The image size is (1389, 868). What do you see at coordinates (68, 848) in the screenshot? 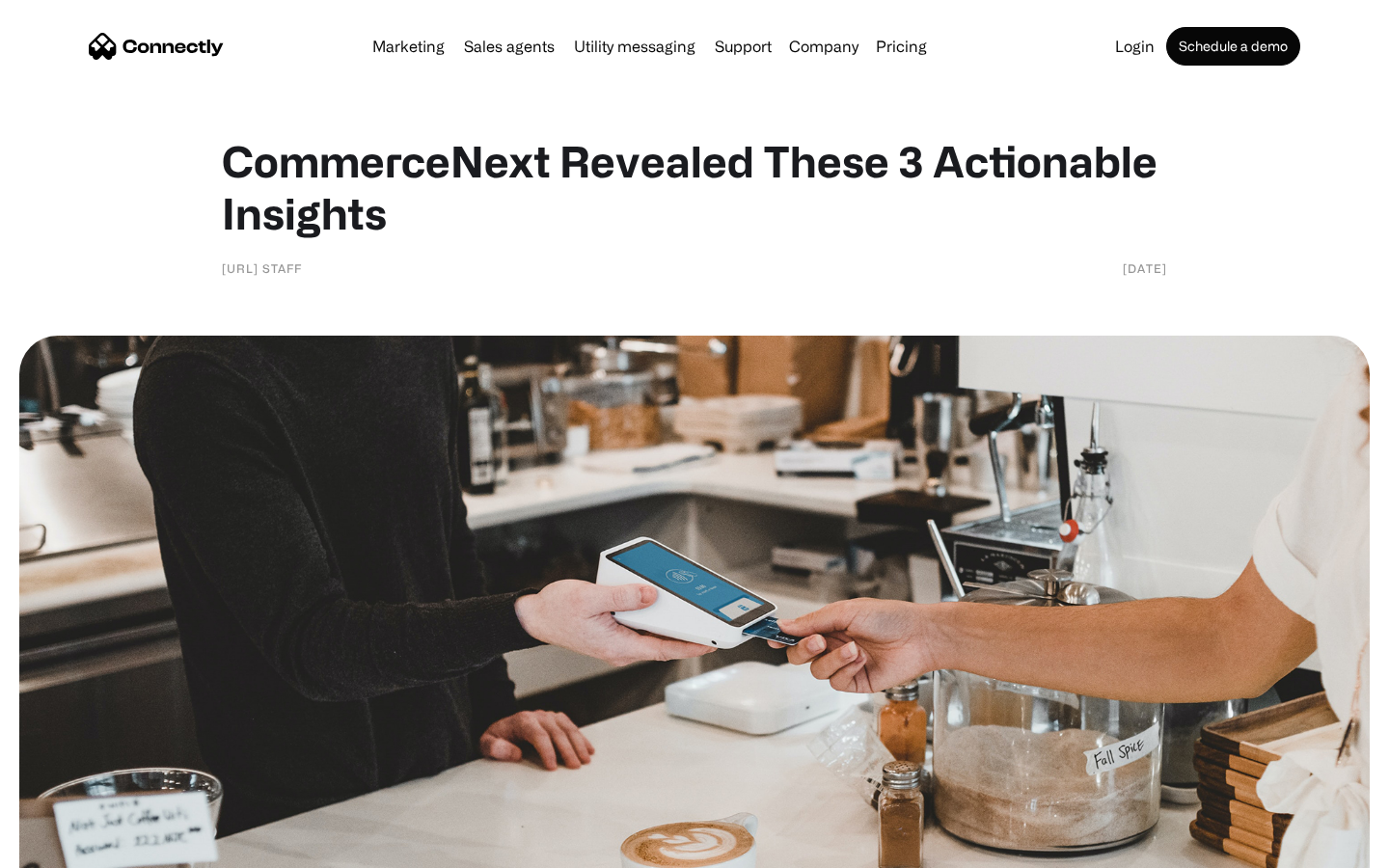
I see `aside: Language selected: English` at bounding box center [68, 848].